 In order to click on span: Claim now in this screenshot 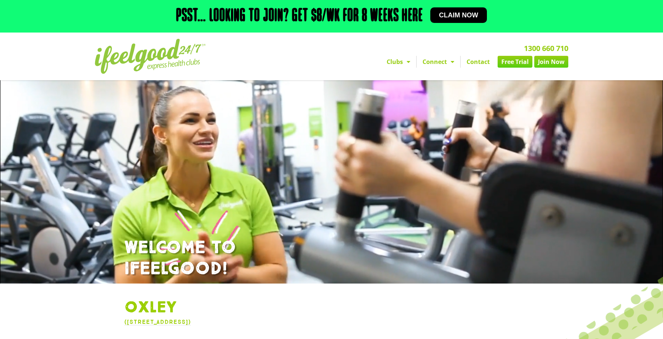, I will do `click(459, 15)`.